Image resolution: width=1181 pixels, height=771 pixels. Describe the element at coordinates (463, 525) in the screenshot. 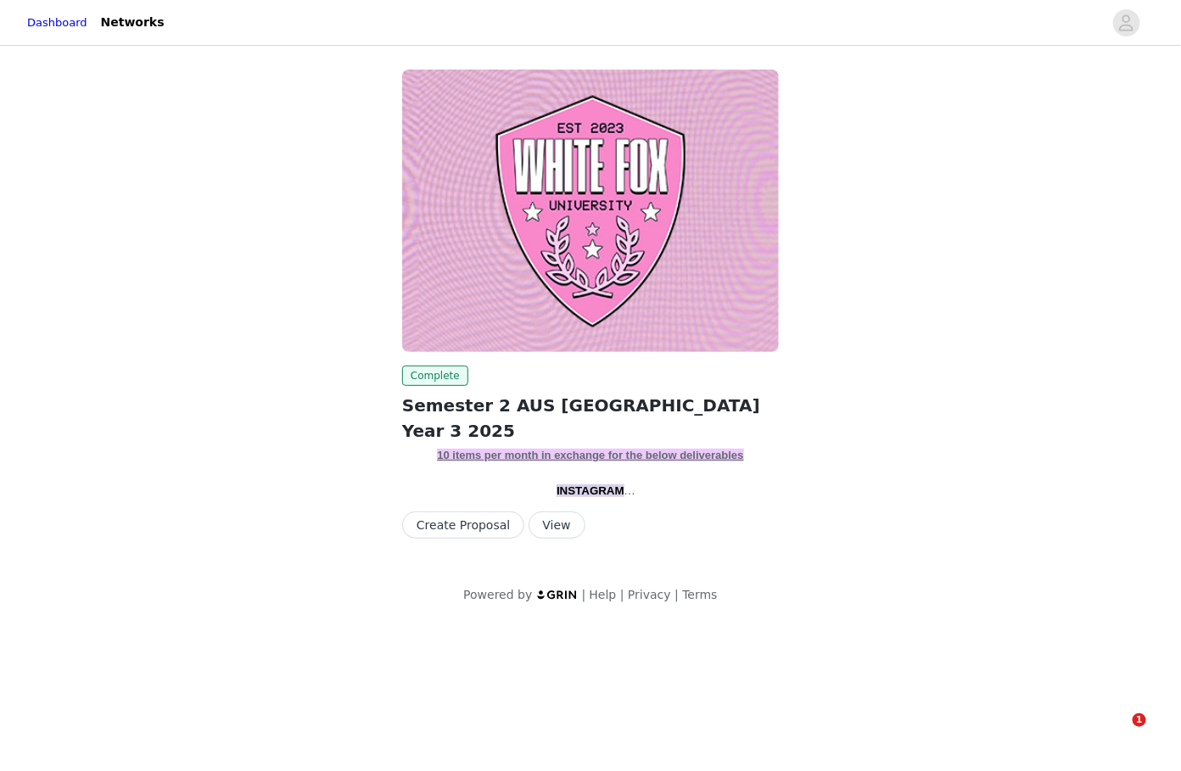

I see `button: Create Proposal` at that location.